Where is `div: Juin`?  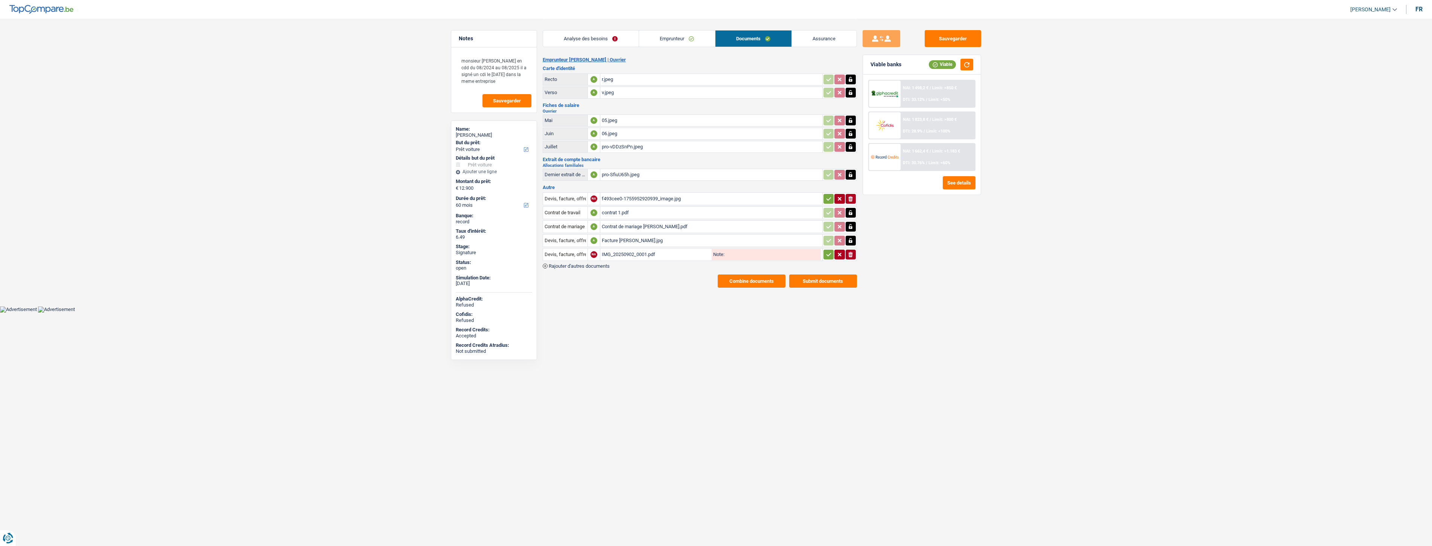
div: Juin is located at coordinates (565, 133).